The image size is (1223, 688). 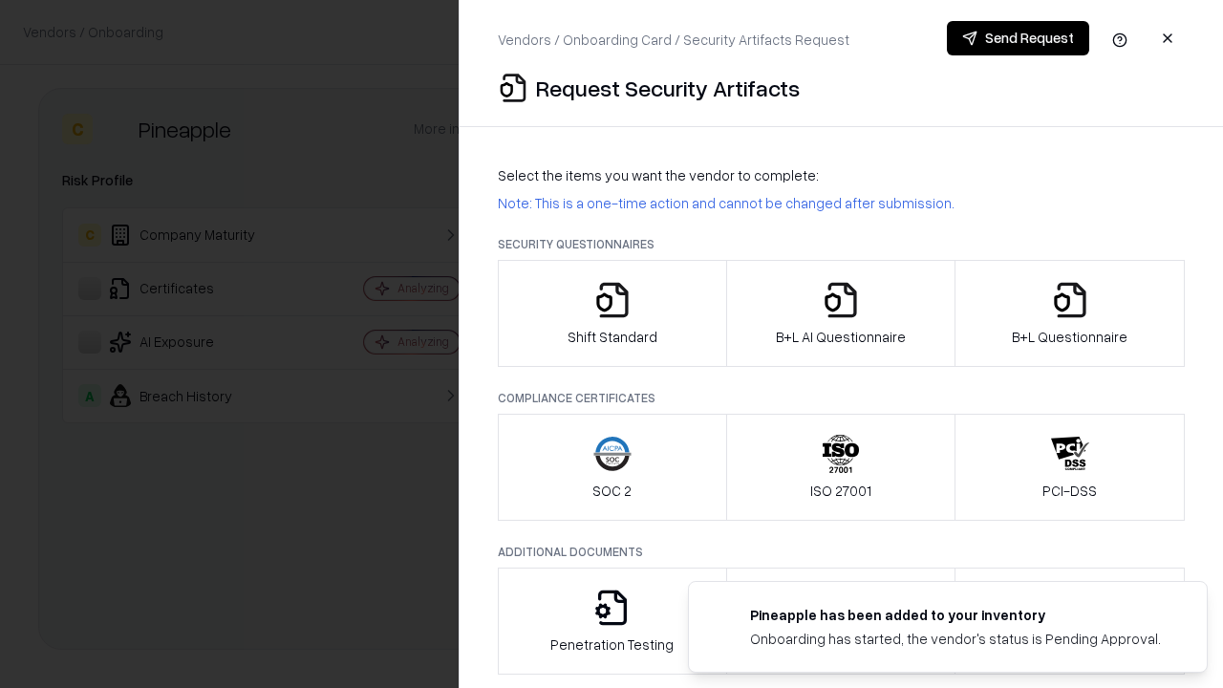 I want to click on button: Shift Standard, so click(x=612, y=313).